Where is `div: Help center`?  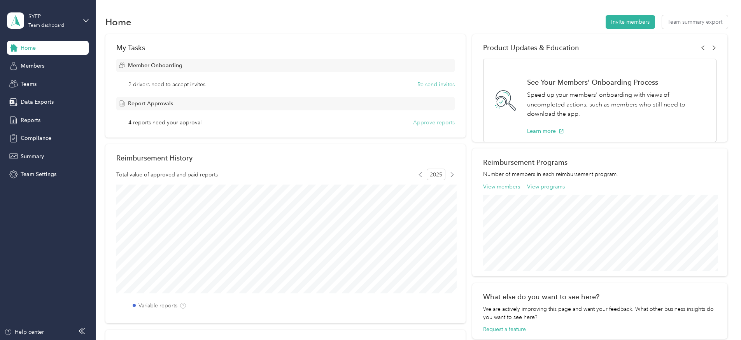 div: Help center is located at coordinates (24, 332).